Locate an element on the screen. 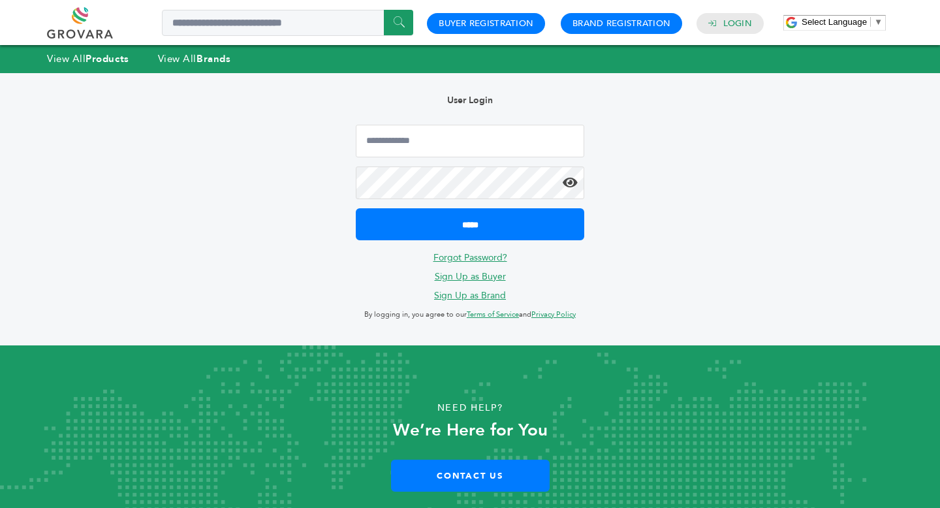 The height and width of the screenshot is (508, 940). a: Brand Registration is located at coordinates (621, 23).